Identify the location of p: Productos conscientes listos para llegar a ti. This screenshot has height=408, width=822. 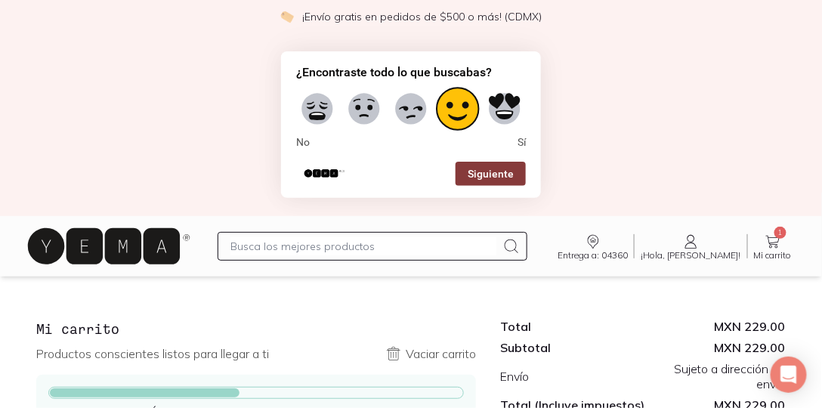
(153, 354).